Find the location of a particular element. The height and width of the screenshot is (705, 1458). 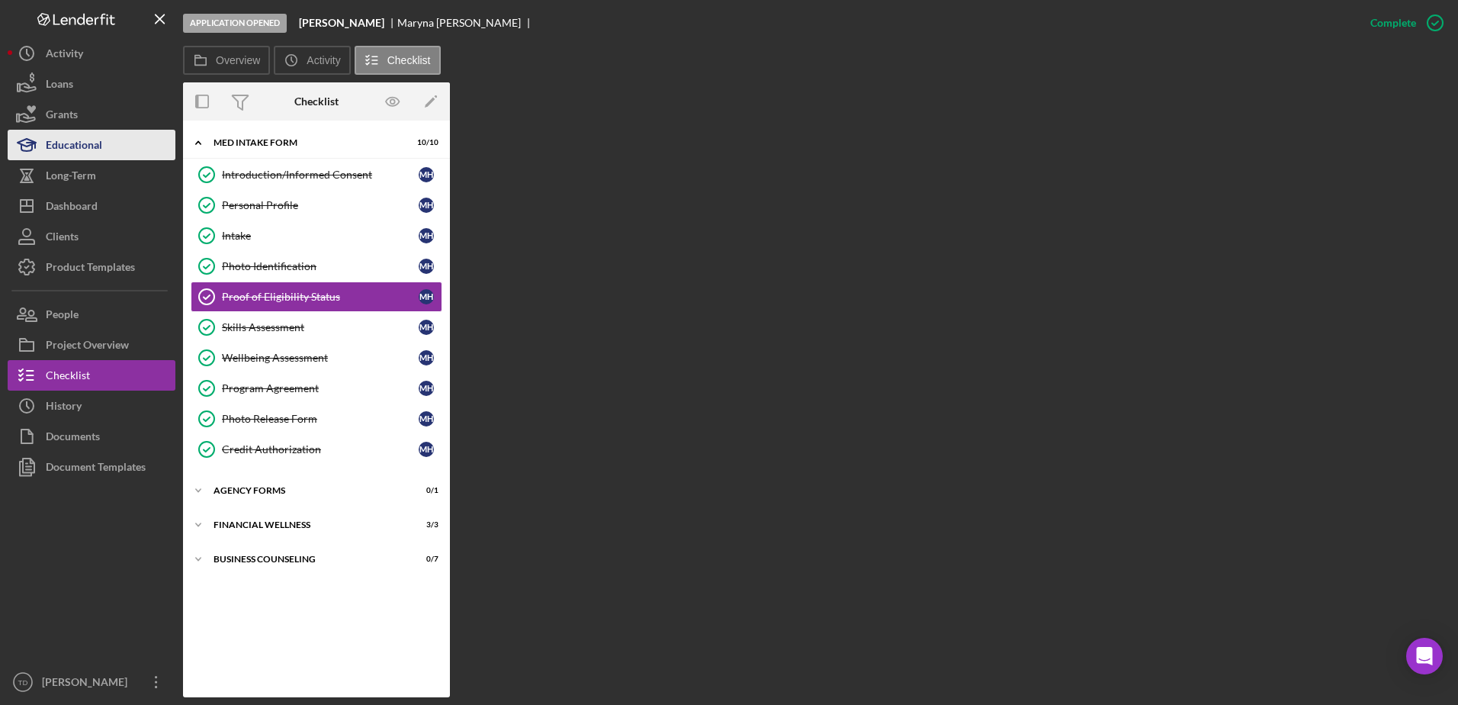

div: Introduction/Informed Consent is located at coordinates (320, 175).